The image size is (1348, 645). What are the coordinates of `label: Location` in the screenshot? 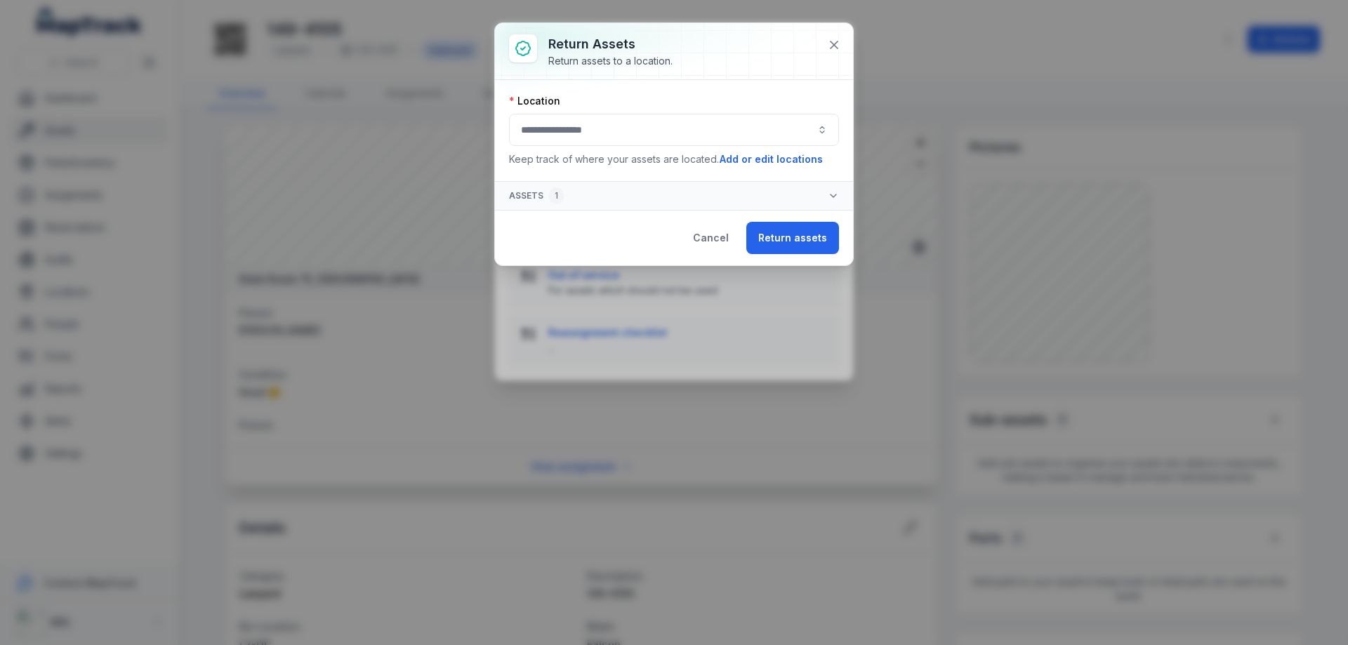 It's located at (534, 101).